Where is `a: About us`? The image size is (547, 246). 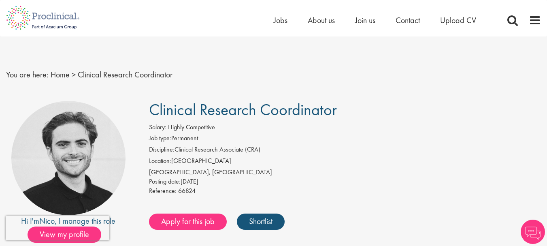 a: About us is located at coordinates (321, 20).